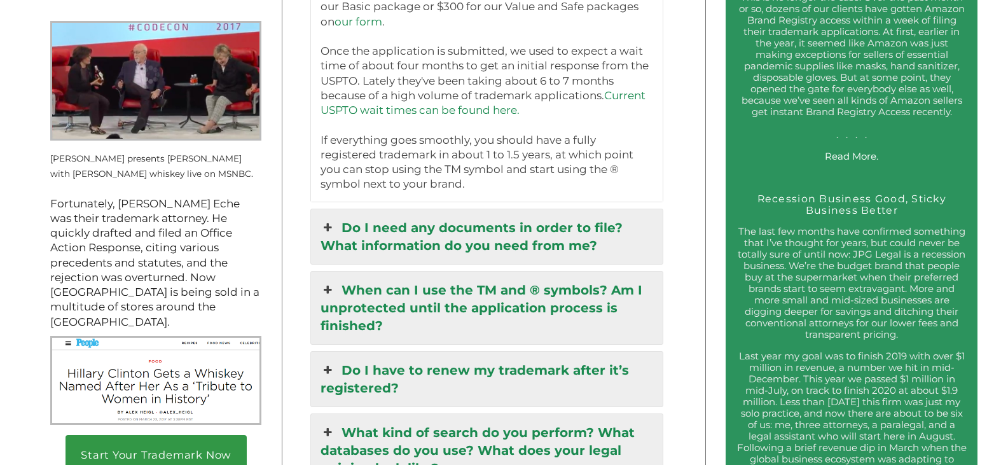  I want to click on img: Kara Swisher presents Hillary Clinton with Rodham Rye live on MSNBC., so click(156, 81).